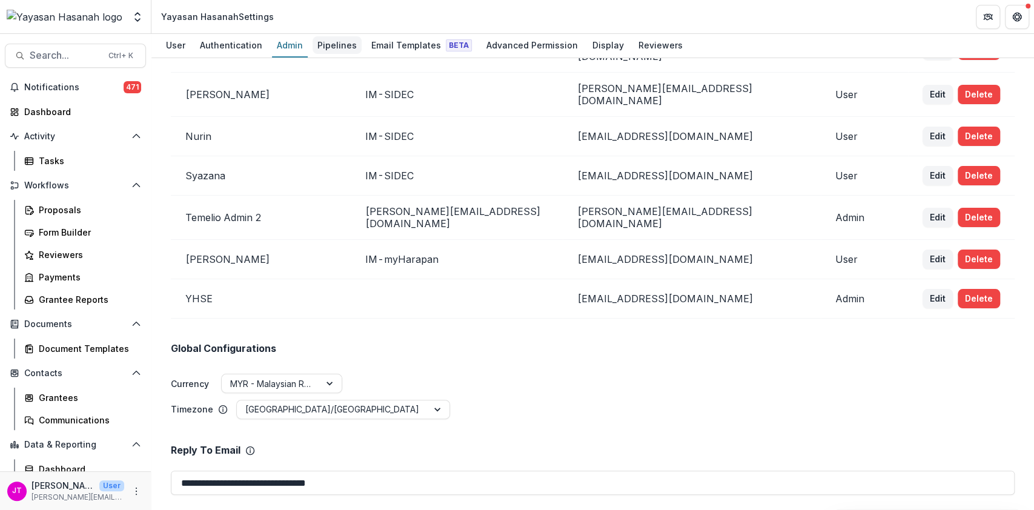 The width and height of the screenshot is (1034, 510). Describe the element at coordinates (290, 45) in the screenshot. I see `a: Admin` at that location.